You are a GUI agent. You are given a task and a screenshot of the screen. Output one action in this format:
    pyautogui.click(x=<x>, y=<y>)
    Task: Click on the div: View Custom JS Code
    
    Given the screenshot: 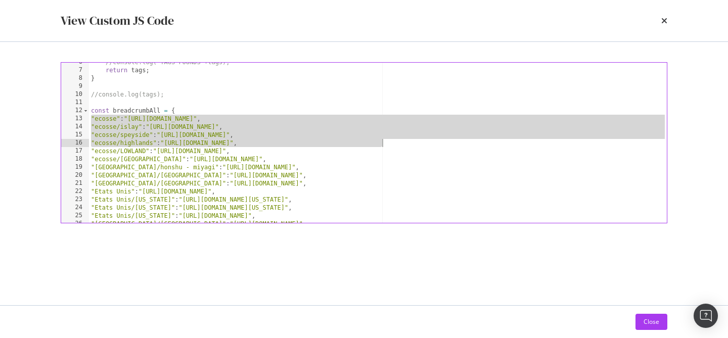 What is the action you would take?
    pyautogui.click(x=117, y=21)
    